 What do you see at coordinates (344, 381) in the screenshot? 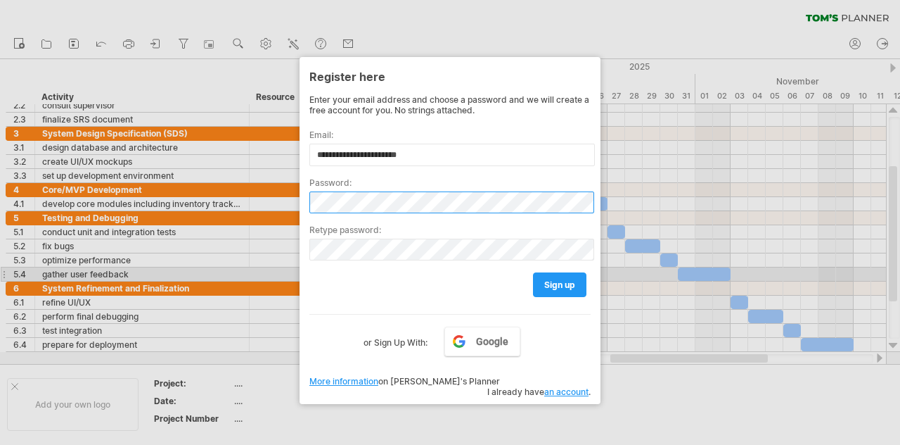
I see `a: More information` at bounding box center [344, 381].